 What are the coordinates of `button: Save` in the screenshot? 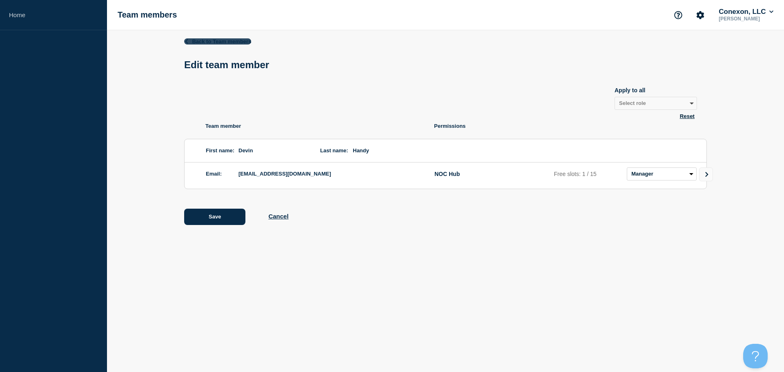 It's located at (215, 217).